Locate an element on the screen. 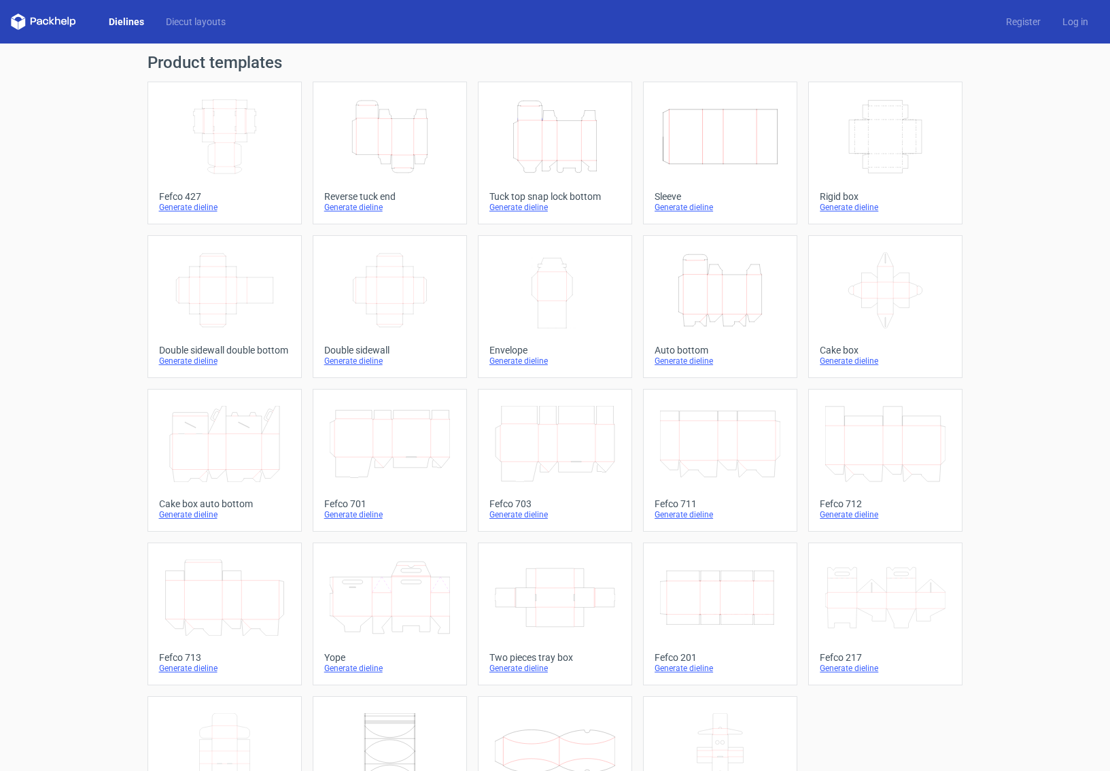 This screenshot has width=1110, height=771. a: Diecut layouts is located at coordinates (196, 22).